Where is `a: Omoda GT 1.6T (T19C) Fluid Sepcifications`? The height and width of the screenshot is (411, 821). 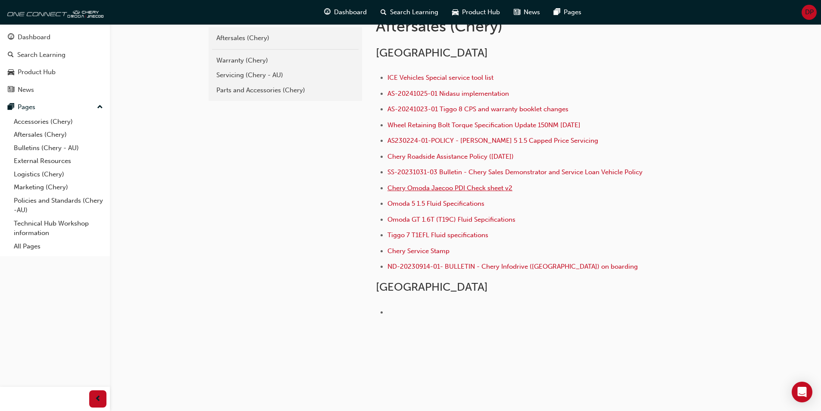 a: Omoda GT 1.6T (T19C) Fluid Sepcifications is located at coordinates (451, 219).